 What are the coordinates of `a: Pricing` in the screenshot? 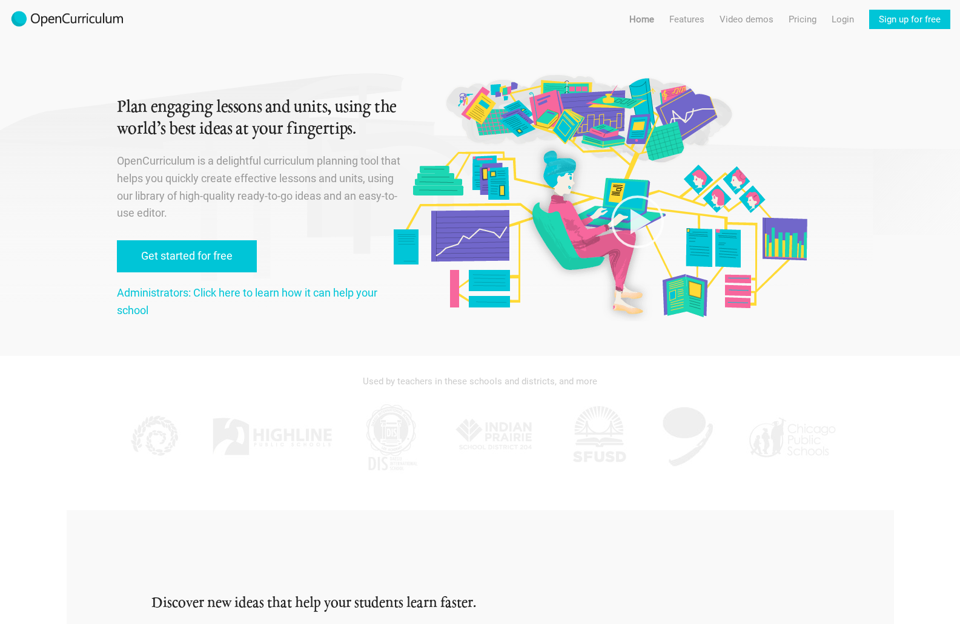 It's located at (803, 19).